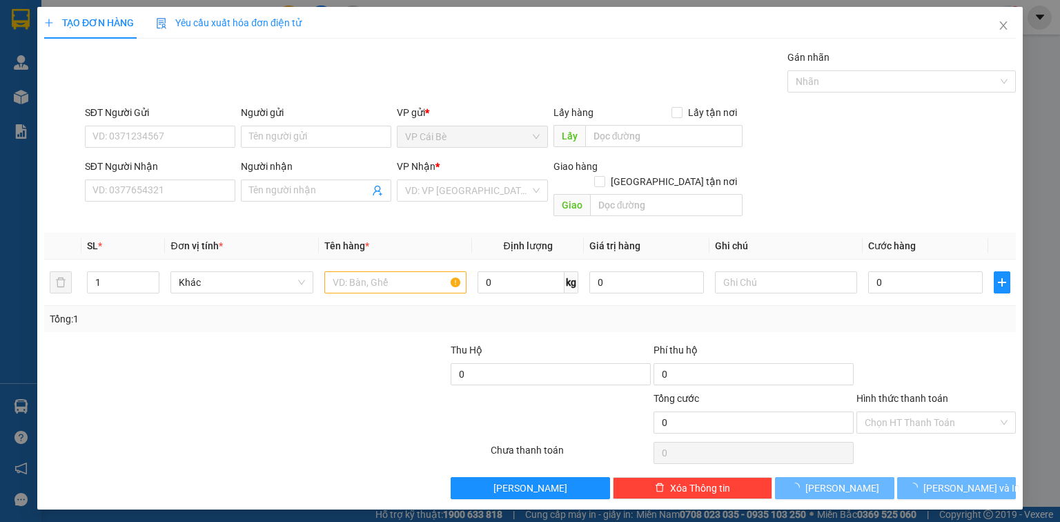 Image resolution: width=1060 pixels, height=522 pixels. What do you see at coordinates (647, 282) in the screenshot?
I see `input: 0` at bounding box center [647, 282].